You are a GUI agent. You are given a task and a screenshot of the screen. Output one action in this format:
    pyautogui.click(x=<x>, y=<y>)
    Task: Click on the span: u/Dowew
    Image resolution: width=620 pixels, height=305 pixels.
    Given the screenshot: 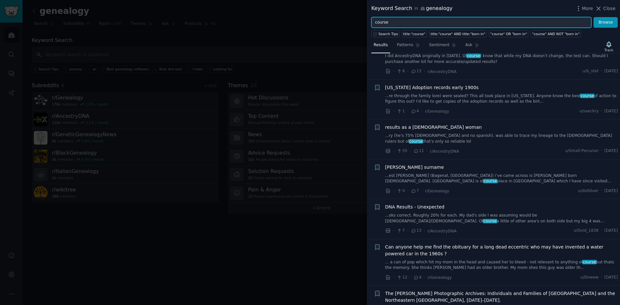 What is the action you would take?
    pyautogui.click(x=589, y=278)
    